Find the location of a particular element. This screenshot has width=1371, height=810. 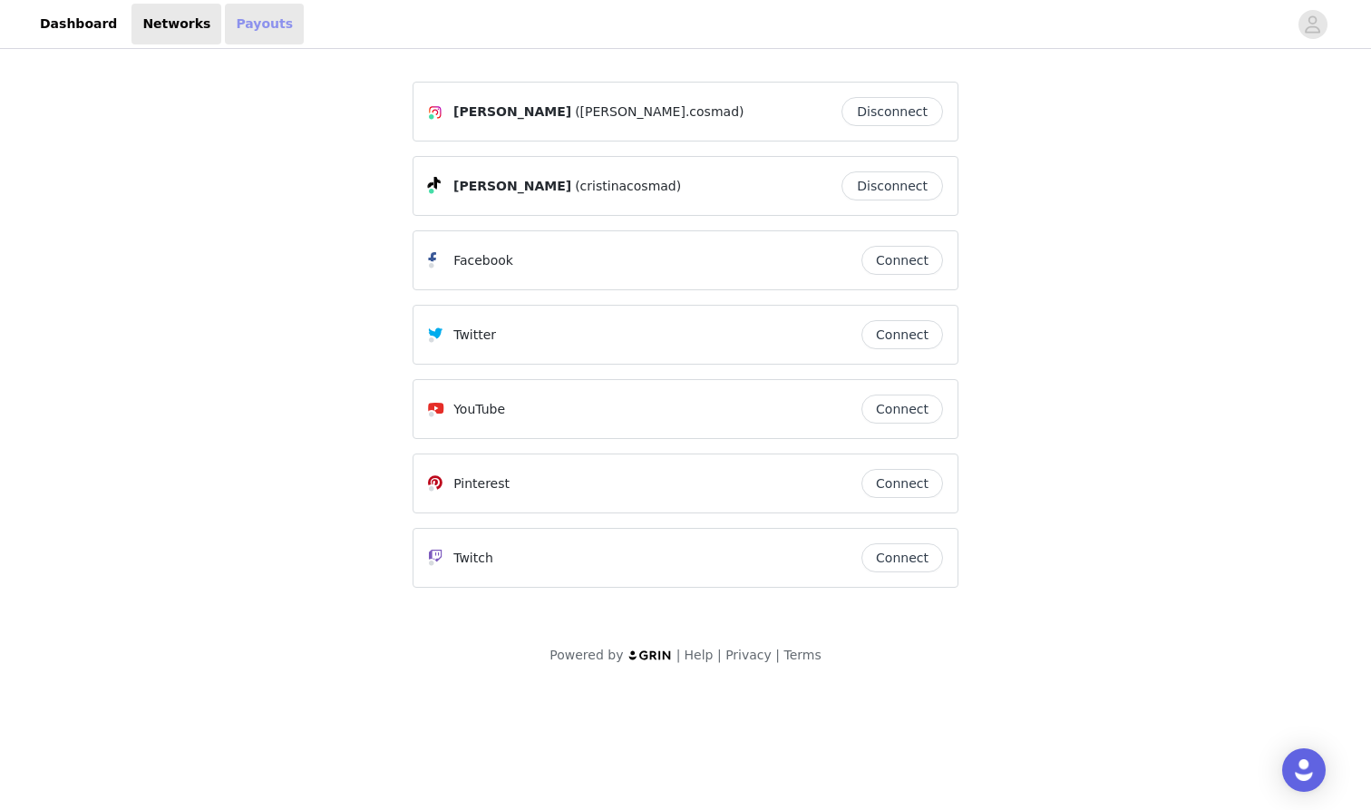

span: Powered by is located at coordinates (586, 655).